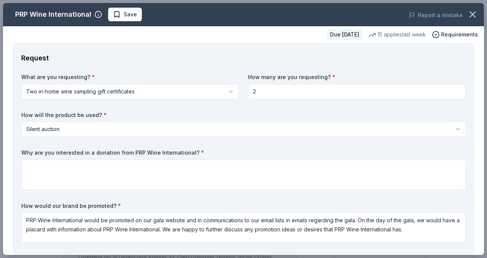 The image size is (487, 258). Describe the element at coordinates (243, 58) in the screenshot. I see `div: Request` at that location.